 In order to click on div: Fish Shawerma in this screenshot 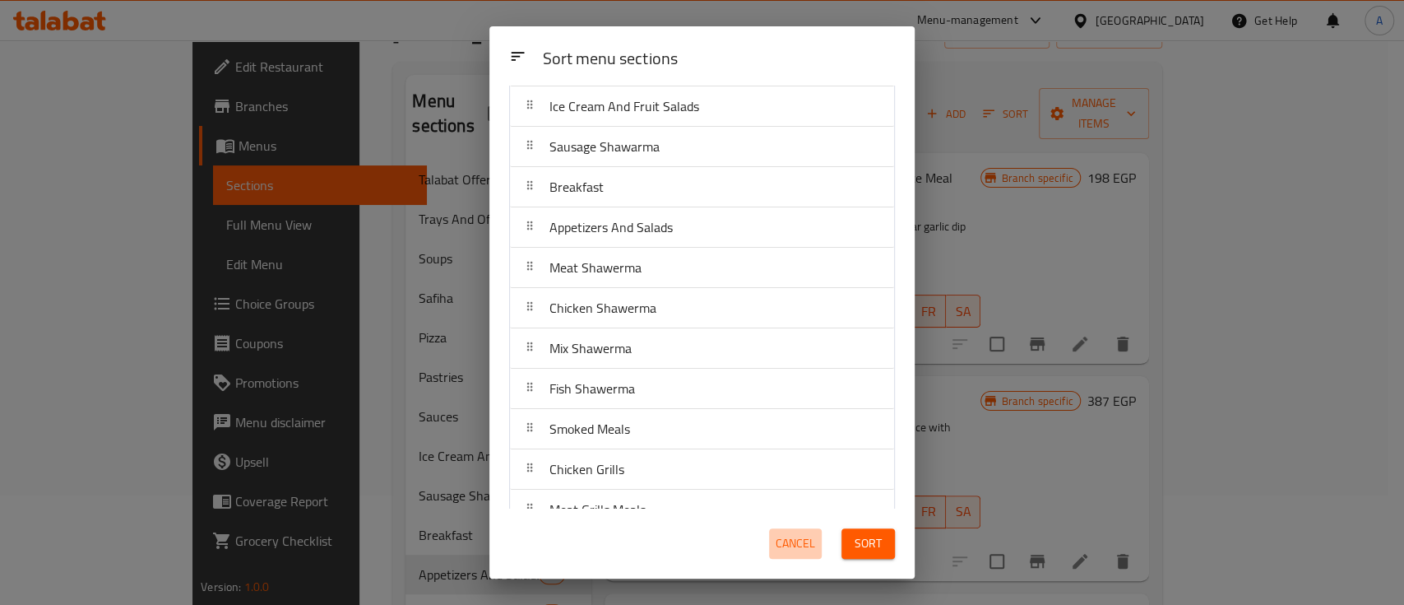, I will do `click(702, 388)`.